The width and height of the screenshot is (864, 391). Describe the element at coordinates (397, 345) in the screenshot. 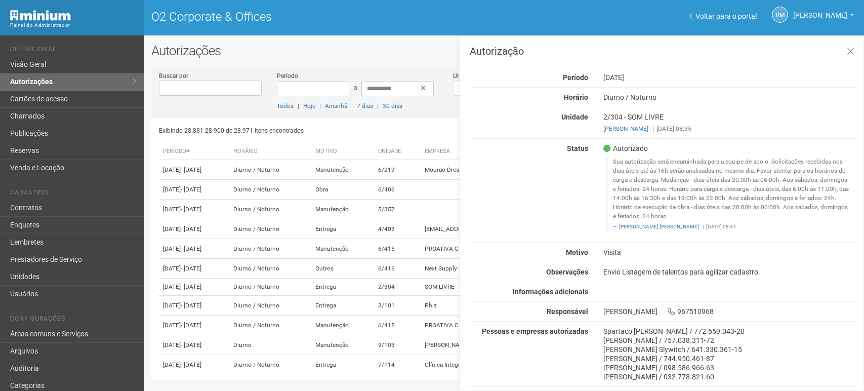

I see `td: 9/103` at that location.